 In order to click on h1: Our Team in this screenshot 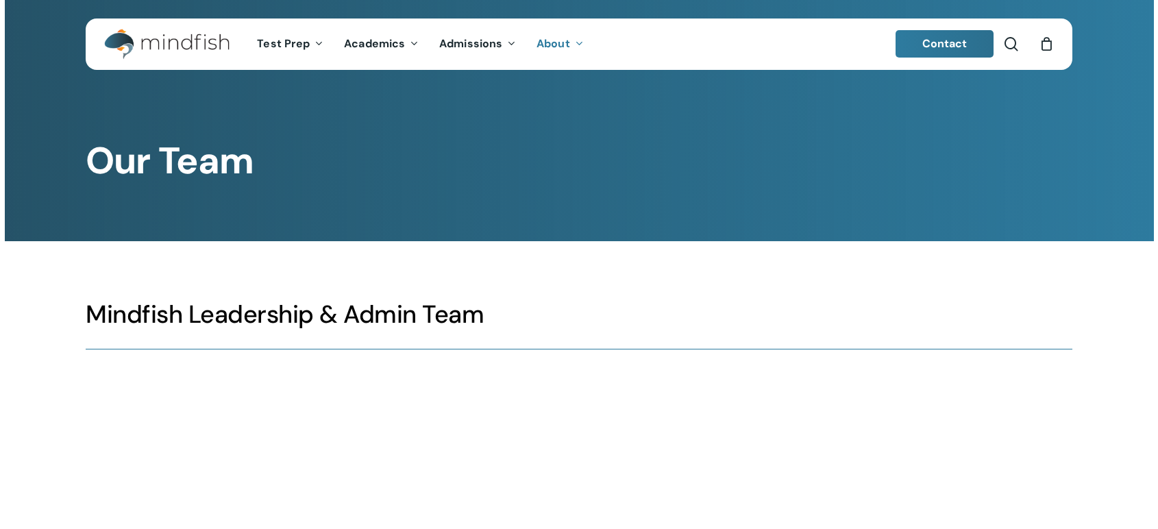, I will do `click(578, 161)`.